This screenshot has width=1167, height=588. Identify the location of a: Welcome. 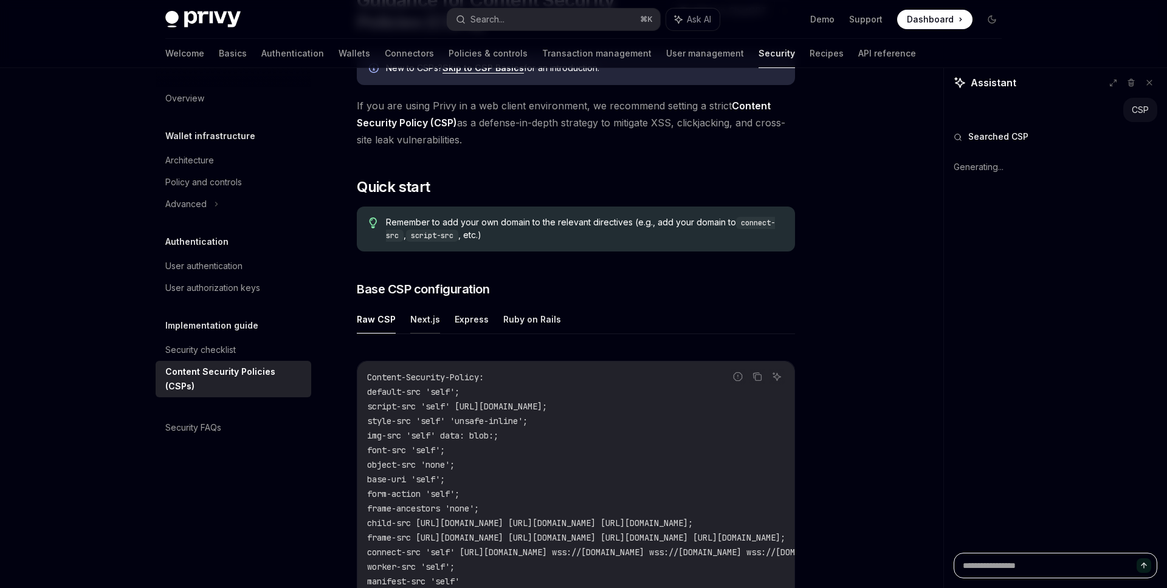
(185, 53).